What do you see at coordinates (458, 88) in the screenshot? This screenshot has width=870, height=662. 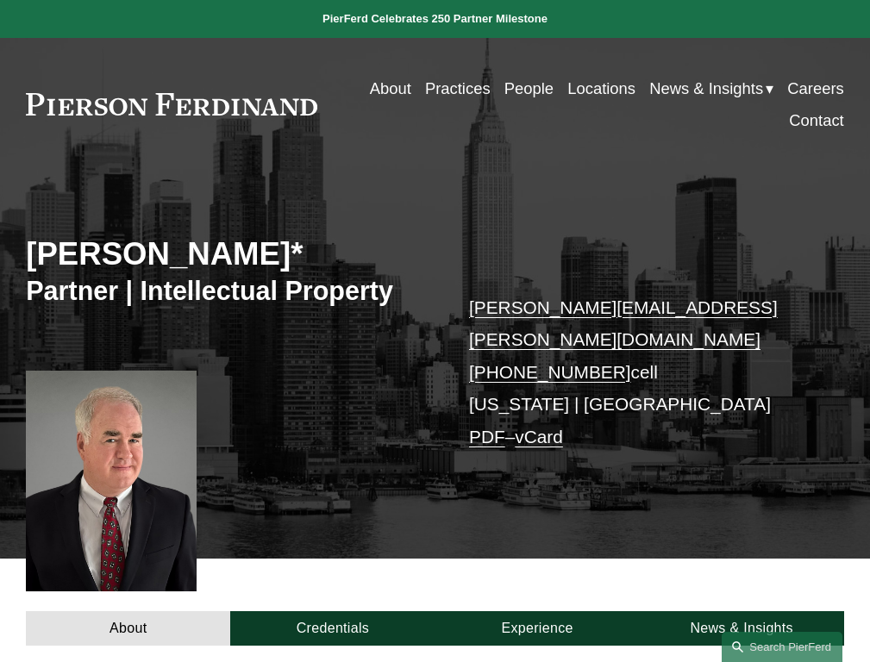 I see `a: Practices` at bounding box center [458, 88].